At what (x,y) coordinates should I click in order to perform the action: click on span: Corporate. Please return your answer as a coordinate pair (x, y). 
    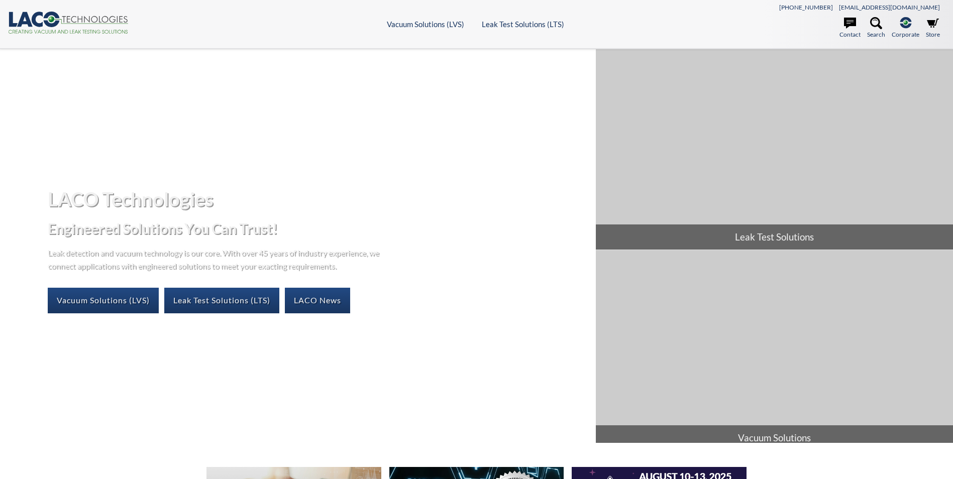
    Looking at the image, I should click on (905, 34).